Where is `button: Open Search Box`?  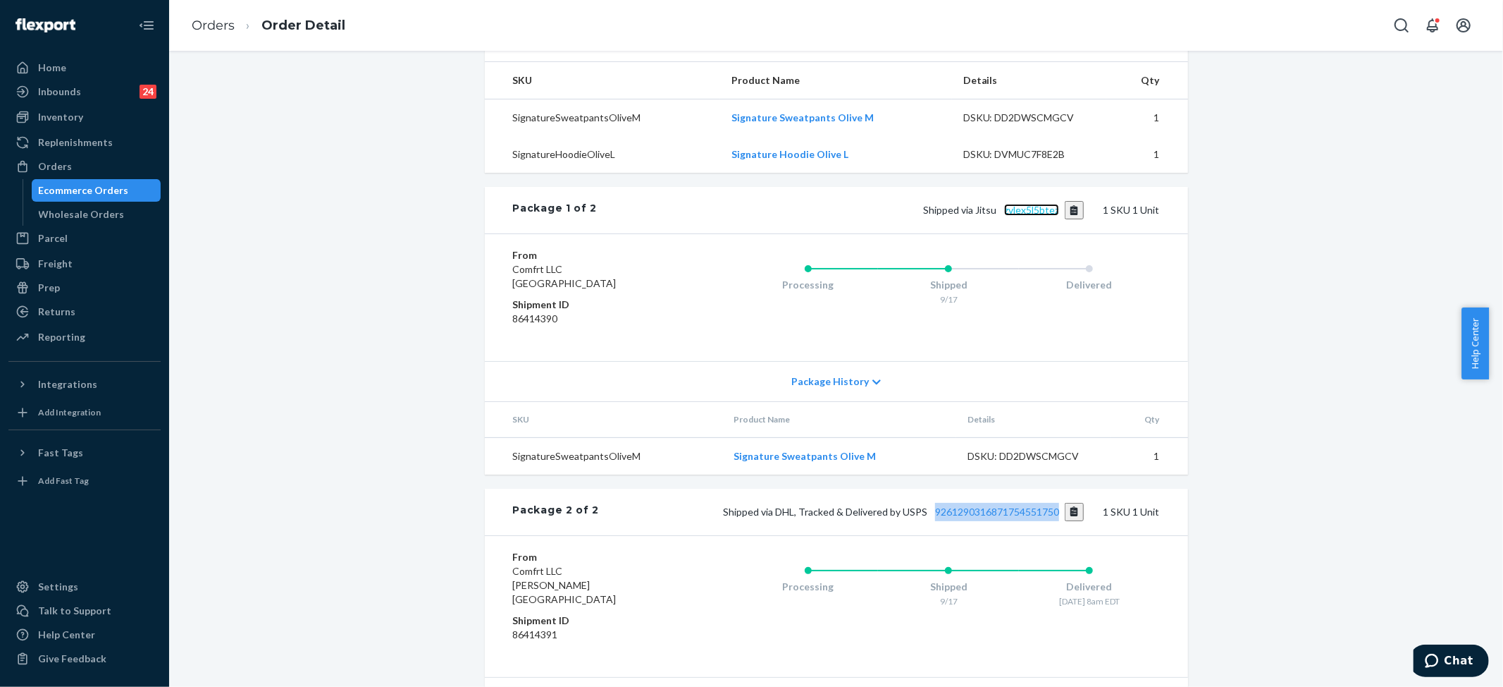 button: Open Search Box is located at coordinates (1402, 25).